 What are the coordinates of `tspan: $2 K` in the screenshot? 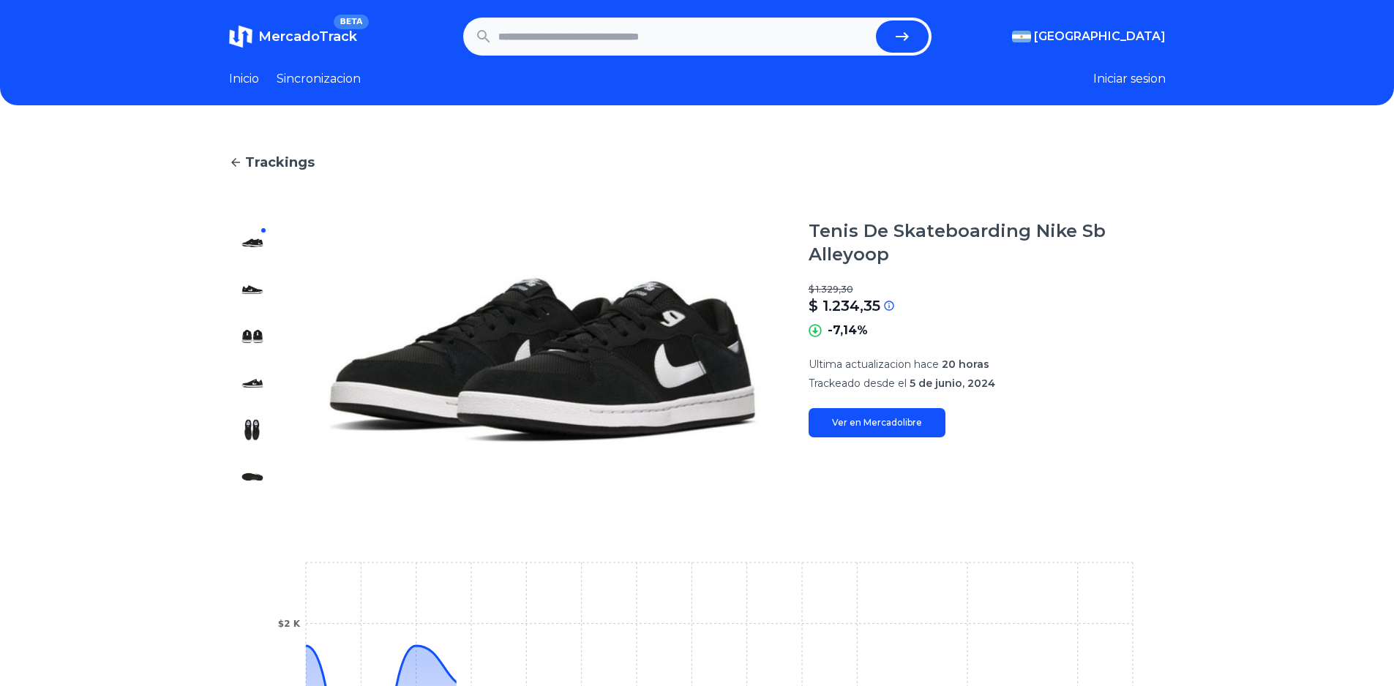 It's located at (288, 624).